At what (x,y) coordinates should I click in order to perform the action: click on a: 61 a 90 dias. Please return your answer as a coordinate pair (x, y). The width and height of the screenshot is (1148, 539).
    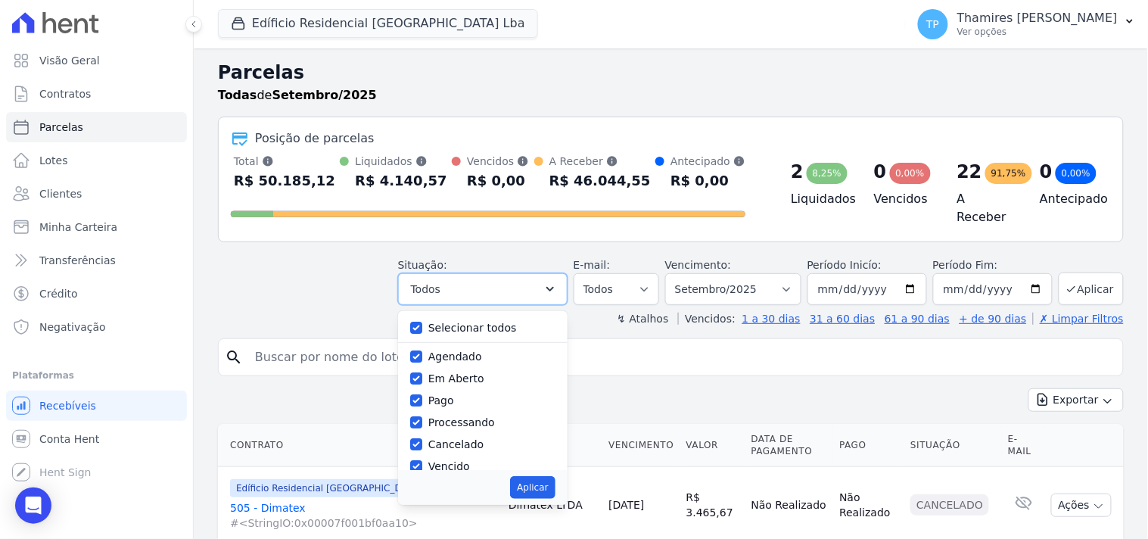
    Looking at the image, I should click on (917, 319).